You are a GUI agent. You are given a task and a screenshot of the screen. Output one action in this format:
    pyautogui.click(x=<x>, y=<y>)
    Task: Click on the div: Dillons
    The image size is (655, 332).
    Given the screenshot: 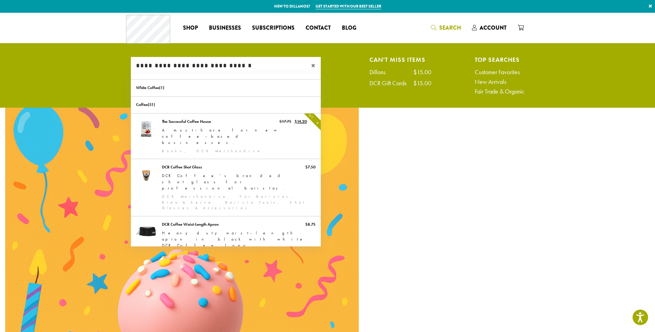 What is the action you would take?
    pyautogui.click(x=381, y=72)
    